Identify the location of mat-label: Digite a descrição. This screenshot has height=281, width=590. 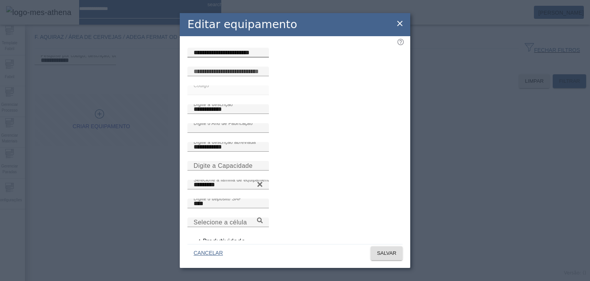
(213, 104).